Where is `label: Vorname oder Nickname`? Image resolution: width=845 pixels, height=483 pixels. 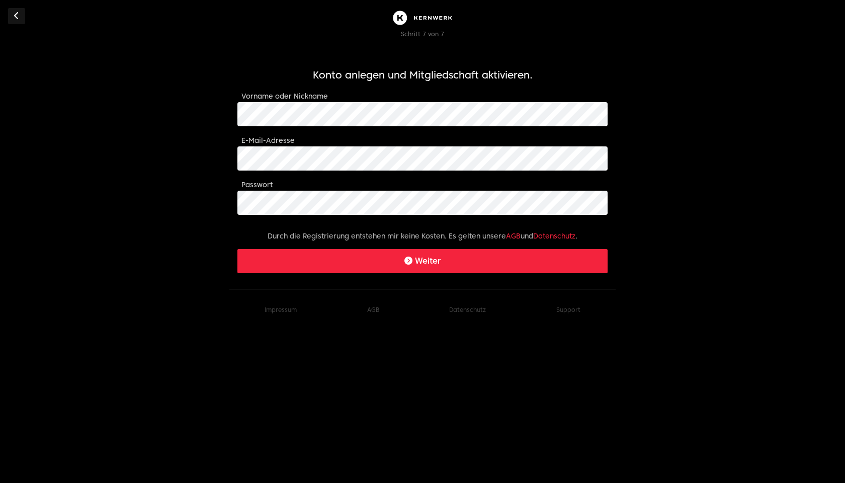
label: Vorname oder Nickname is located at coordinates (285, 96).